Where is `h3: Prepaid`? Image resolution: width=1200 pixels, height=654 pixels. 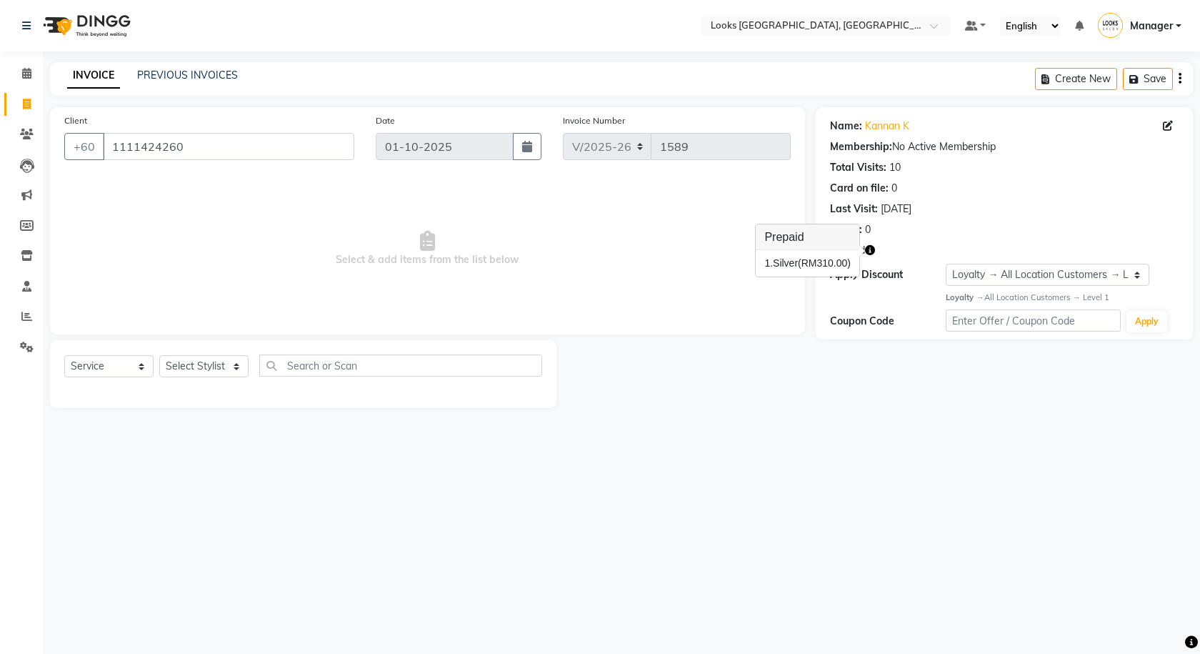 h3: Prepaid is located at coordinates (807, 237).